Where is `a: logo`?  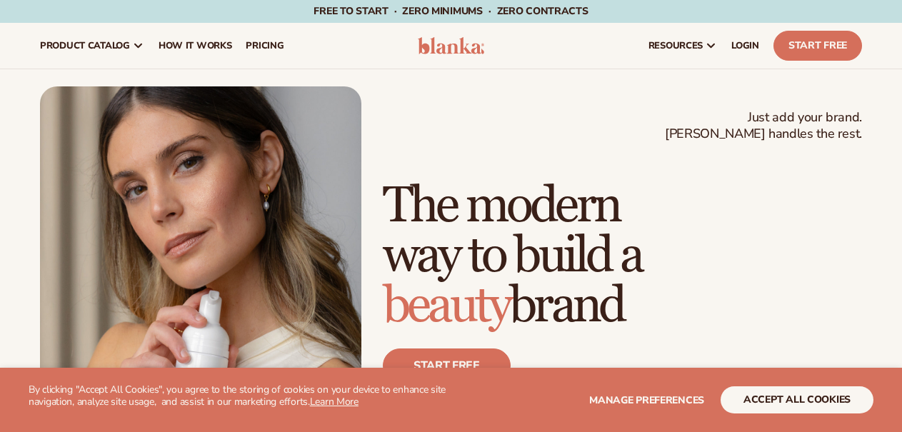
a: logo is located at coordinates (451, 46).